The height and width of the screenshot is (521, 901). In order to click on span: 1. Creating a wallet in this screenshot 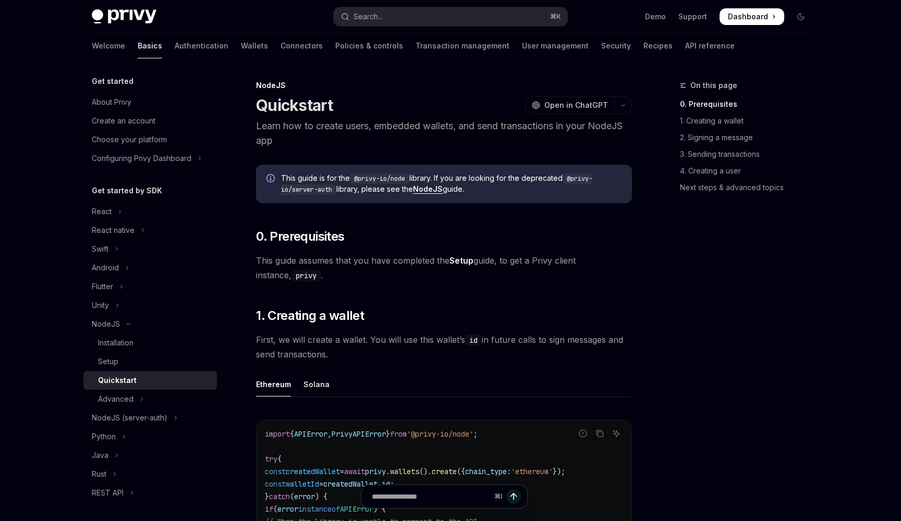, I will do `click(310, 316)`.